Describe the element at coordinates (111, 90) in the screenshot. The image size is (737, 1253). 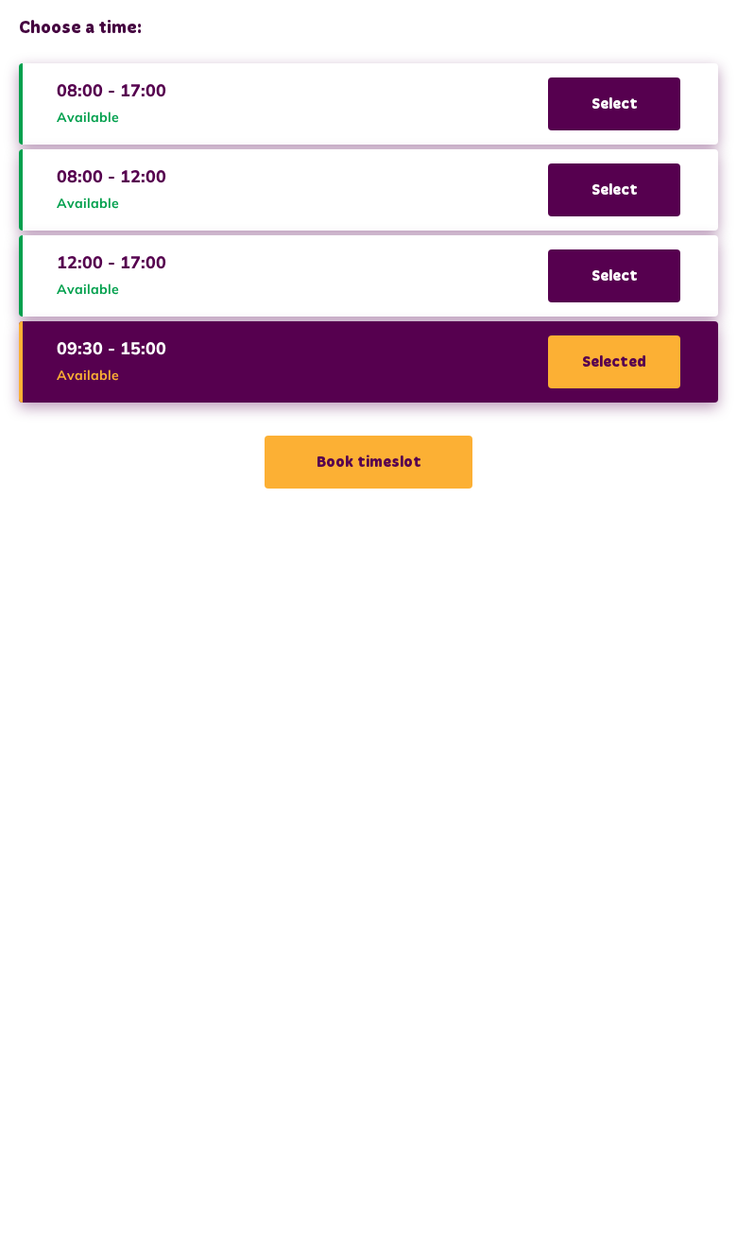
I see `strong: 08:00 - 17:00` at that location.